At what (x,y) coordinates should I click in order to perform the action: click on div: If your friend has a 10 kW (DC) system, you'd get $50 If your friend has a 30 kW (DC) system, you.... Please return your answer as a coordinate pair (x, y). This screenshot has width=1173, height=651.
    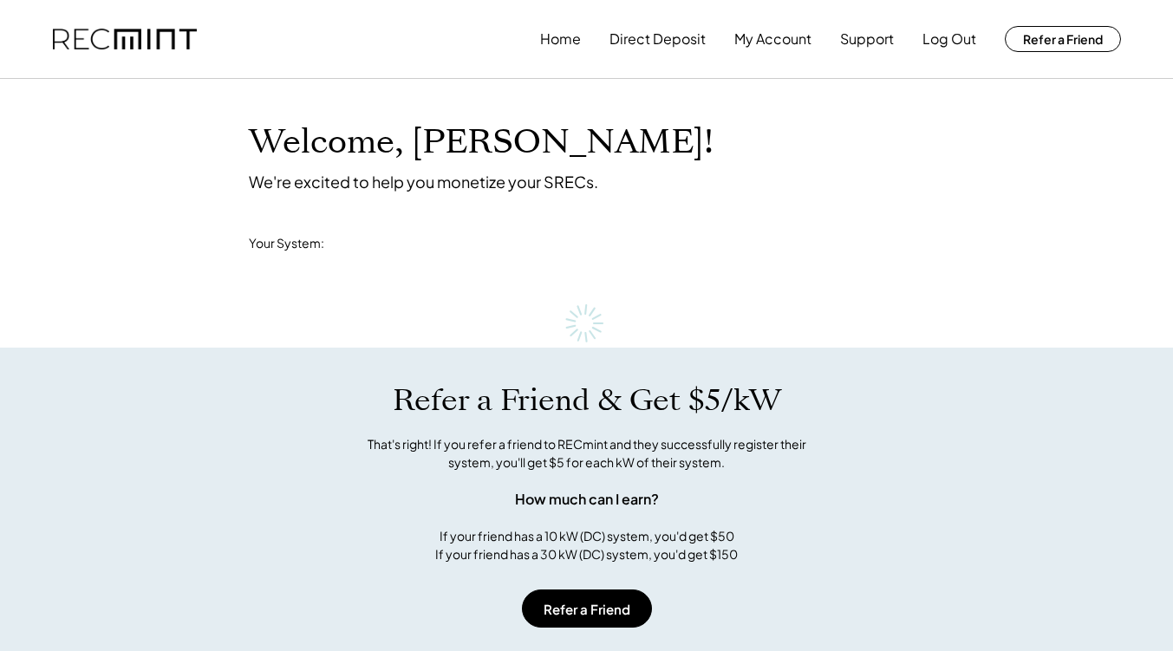
    Looking at the image, I should click on (586, 545).